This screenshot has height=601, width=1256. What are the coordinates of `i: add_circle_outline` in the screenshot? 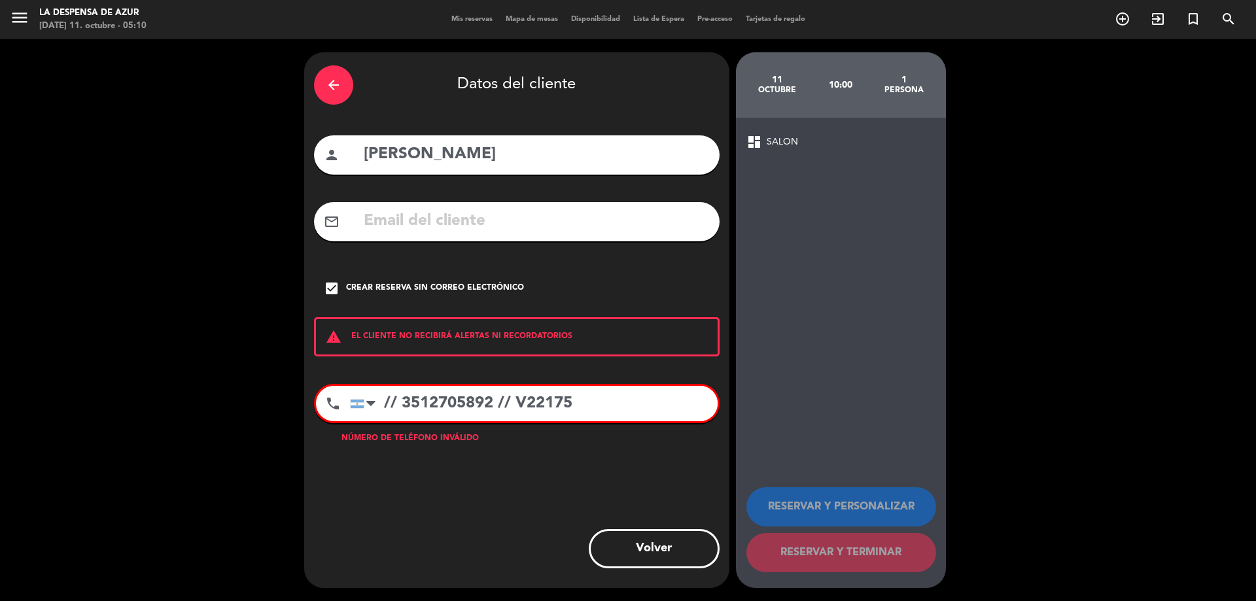 It's located at (1123, 19).